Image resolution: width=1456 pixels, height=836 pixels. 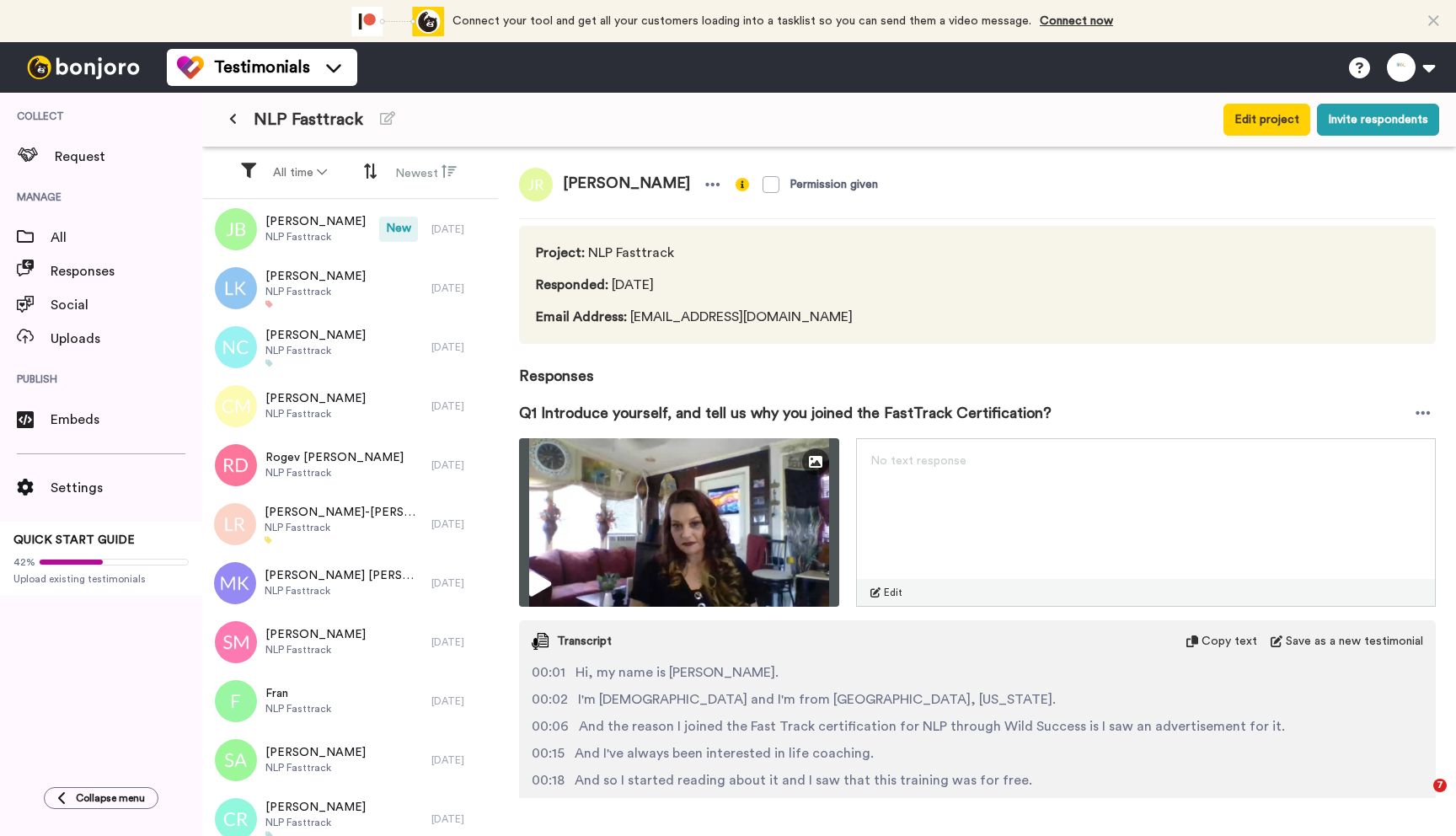 I want to click on div: Permission given, so click(x=833, y=185).